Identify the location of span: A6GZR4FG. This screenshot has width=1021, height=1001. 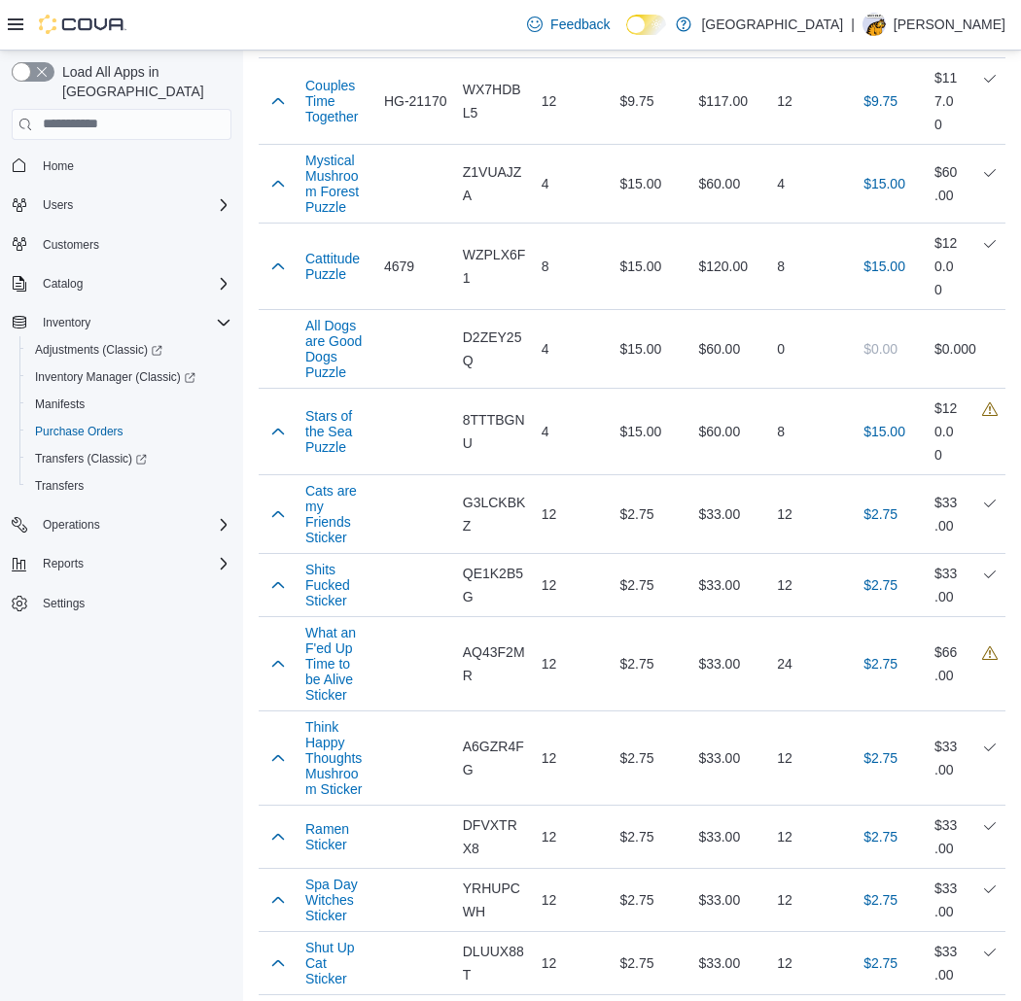
(494, 758).